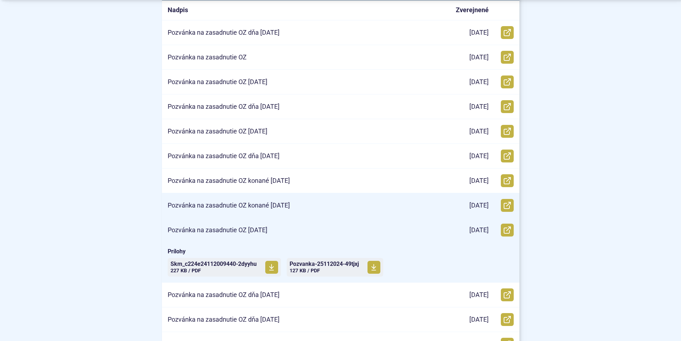 This screenshot has height=341, width=681. I want to click on span: Prílohy, so click(341, 251).